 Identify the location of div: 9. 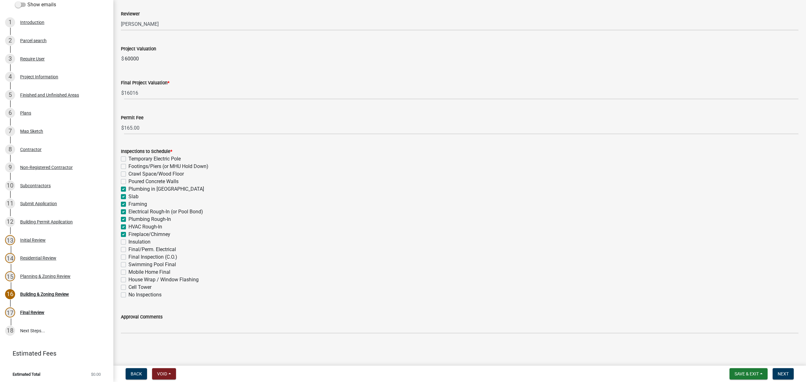
(10, 168).